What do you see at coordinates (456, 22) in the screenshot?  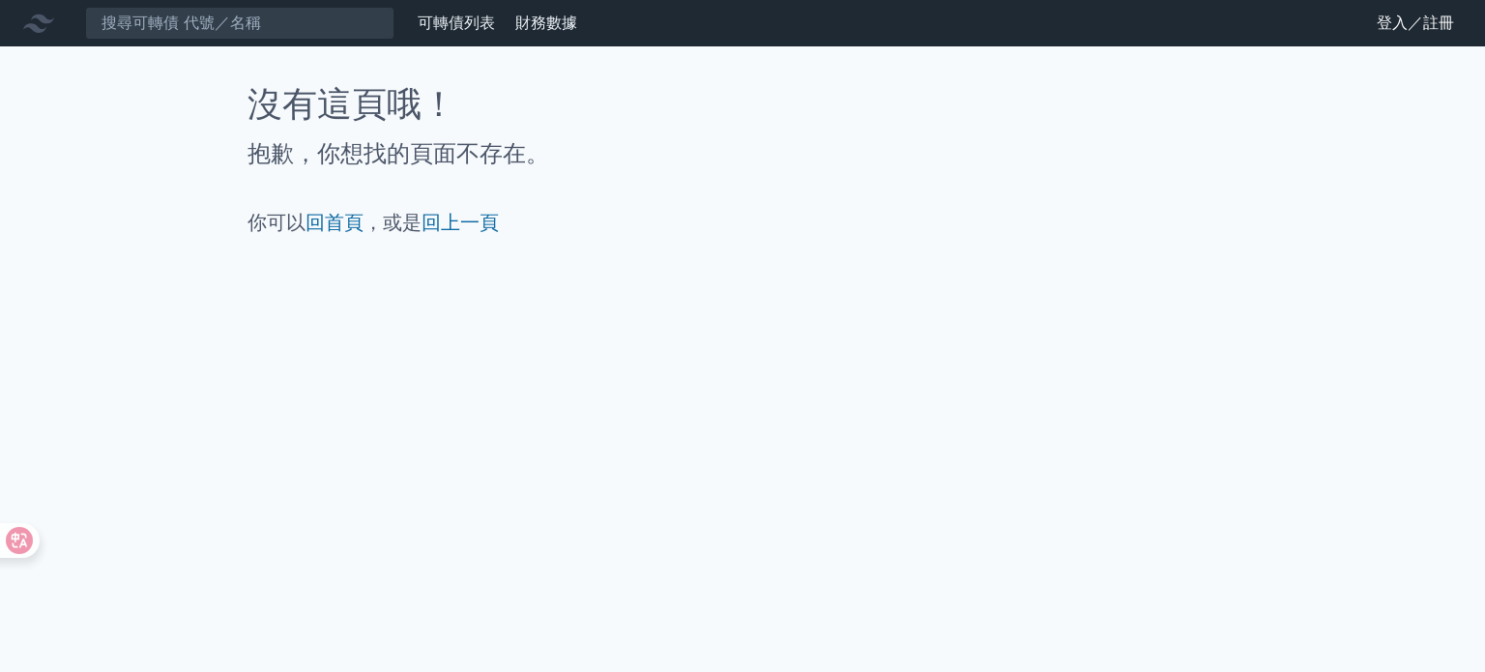 I see `a: 可轉債列表` at bounding box center [456, 22].